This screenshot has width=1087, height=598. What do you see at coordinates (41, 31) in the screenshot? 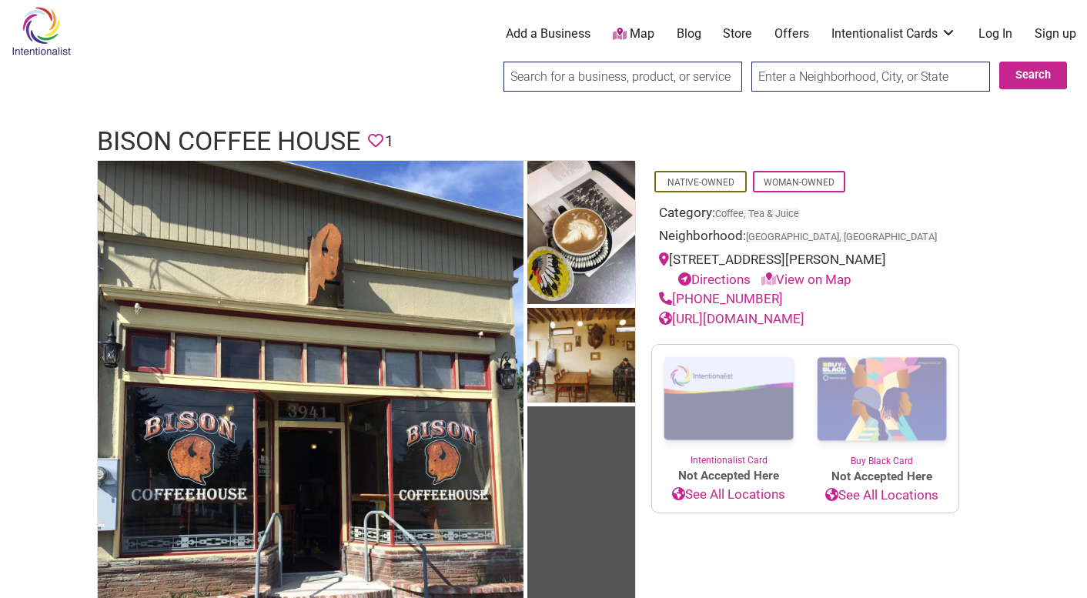
I see `img: Intentionalist` at bounding box center [41, 31].